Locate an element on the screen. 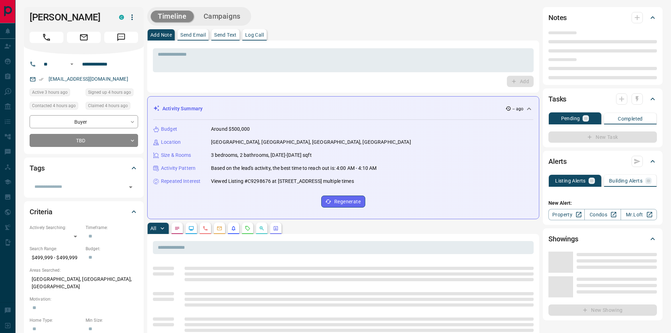 The width and height of the screenshot is (671, 333). span: Contacted 4 hours ago is located at coordinates (54, 106).